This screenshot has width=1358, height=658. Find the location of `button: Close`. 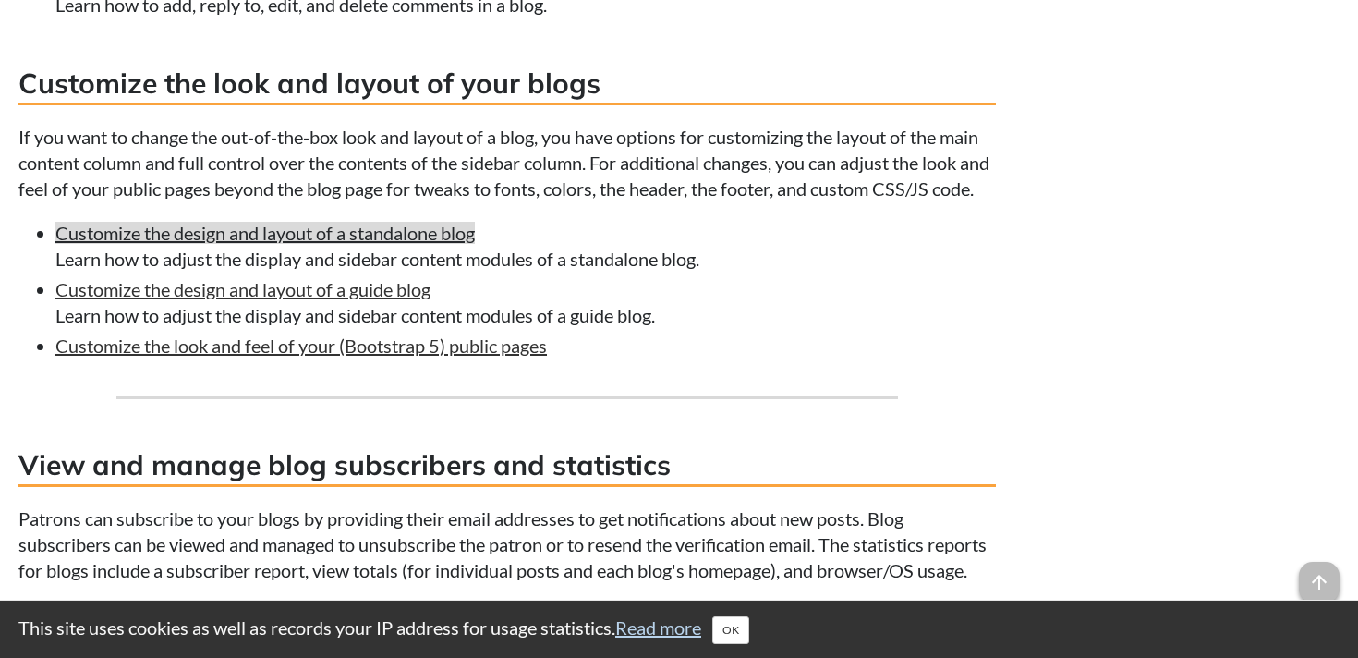

button: Close is located at coordinates (731, 630).